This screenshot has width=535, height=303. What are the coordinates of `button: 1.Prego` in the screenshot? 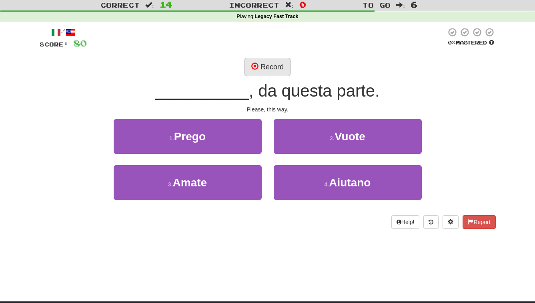 It's located at (188, 136).